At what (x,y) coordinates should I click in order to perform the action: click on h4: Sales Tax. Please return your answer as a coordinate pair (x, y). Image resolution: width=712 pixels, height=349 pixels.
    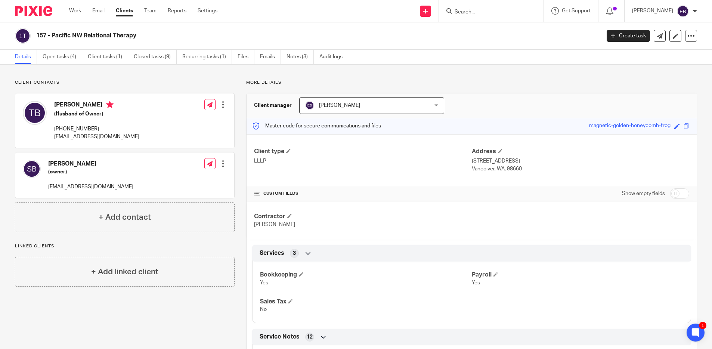
    Looking at the image, I should click on (365, 301).